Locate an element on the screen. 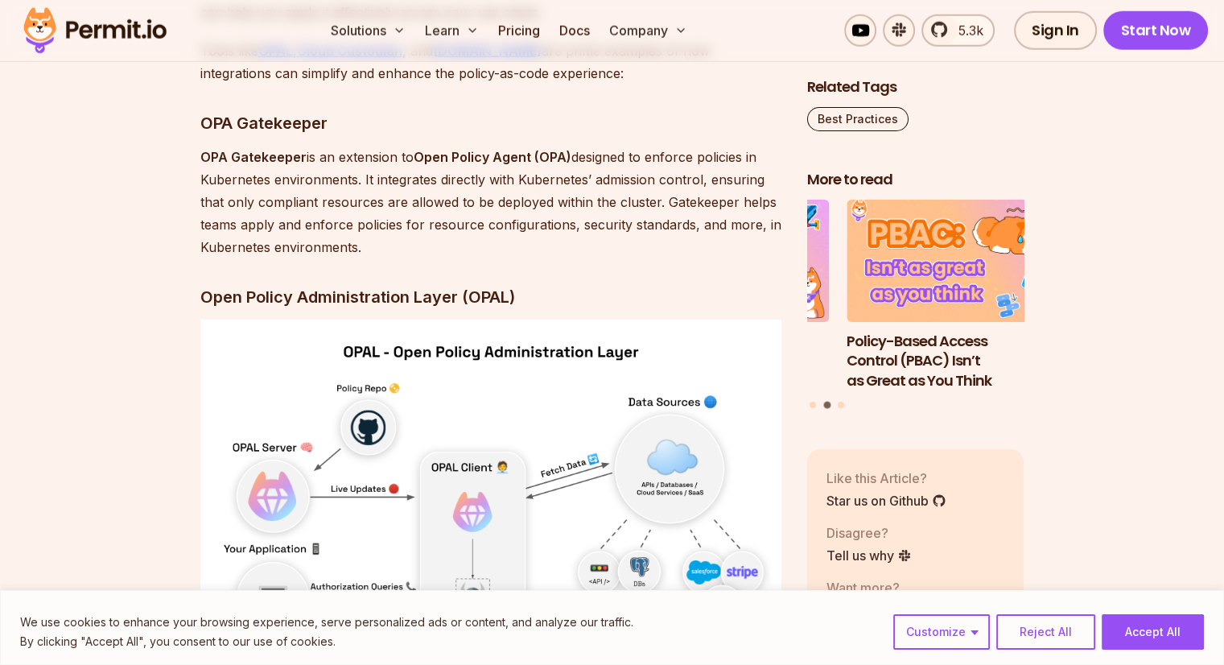 The height and width of the screenshot is (665, 1224). img: Policy-Based Access Control (PBAC) Isn’t as Great as You Think is located at coordinates (955, 261).